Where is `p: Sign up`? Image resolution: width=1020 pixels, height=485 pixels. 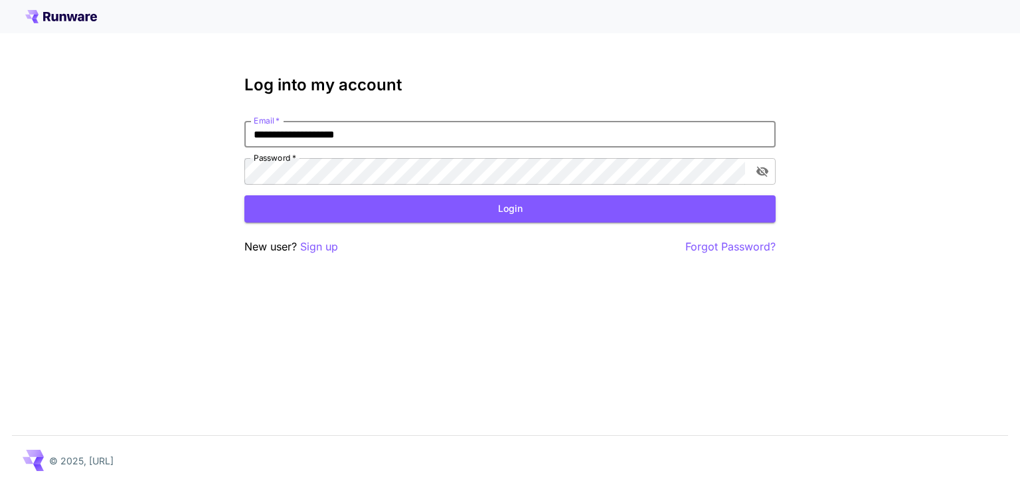
p: Sign up is located at coordinates (319, 246).